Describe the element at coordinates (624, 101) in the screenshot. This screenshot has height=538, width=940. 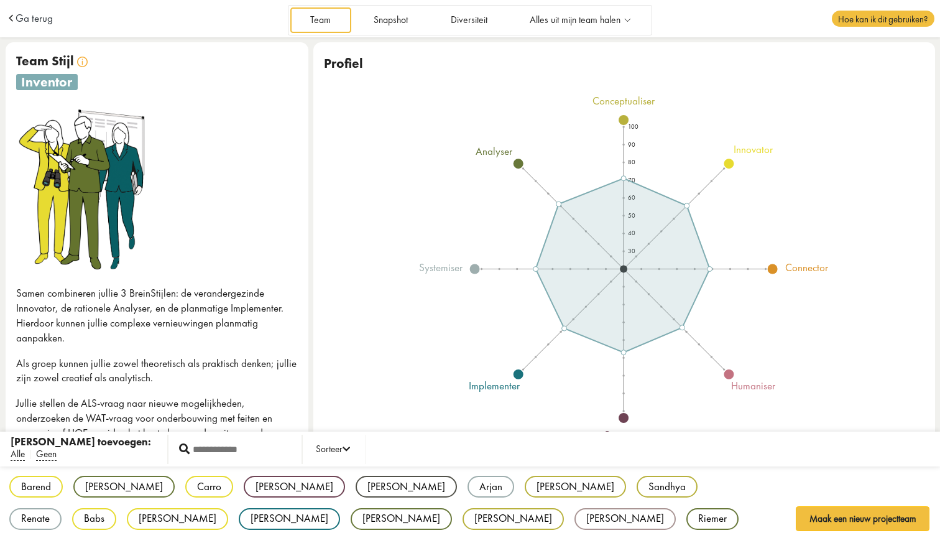
I see `tspan: conceptualiser` at that location.